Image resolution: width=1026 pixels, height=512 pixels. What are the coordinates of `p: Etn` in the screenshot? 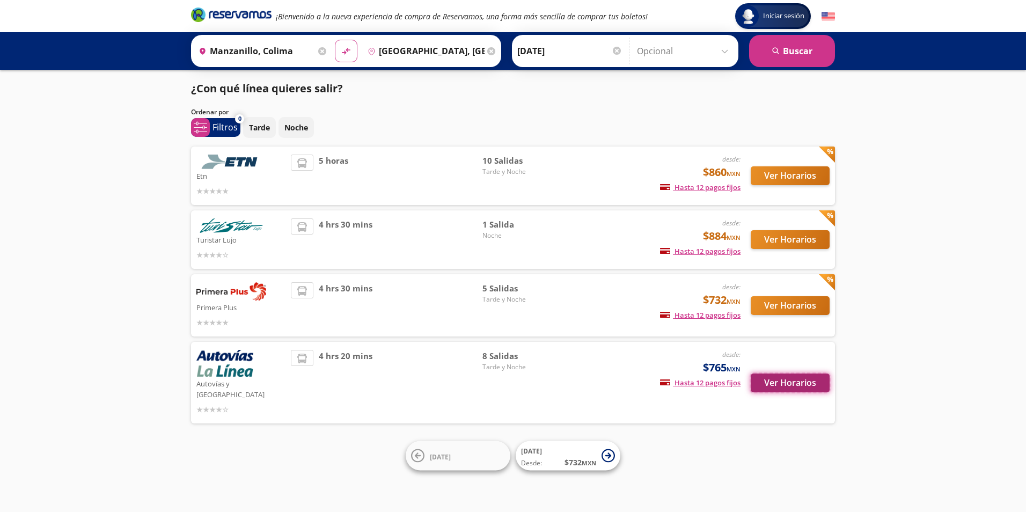 It's located at (241, 175).